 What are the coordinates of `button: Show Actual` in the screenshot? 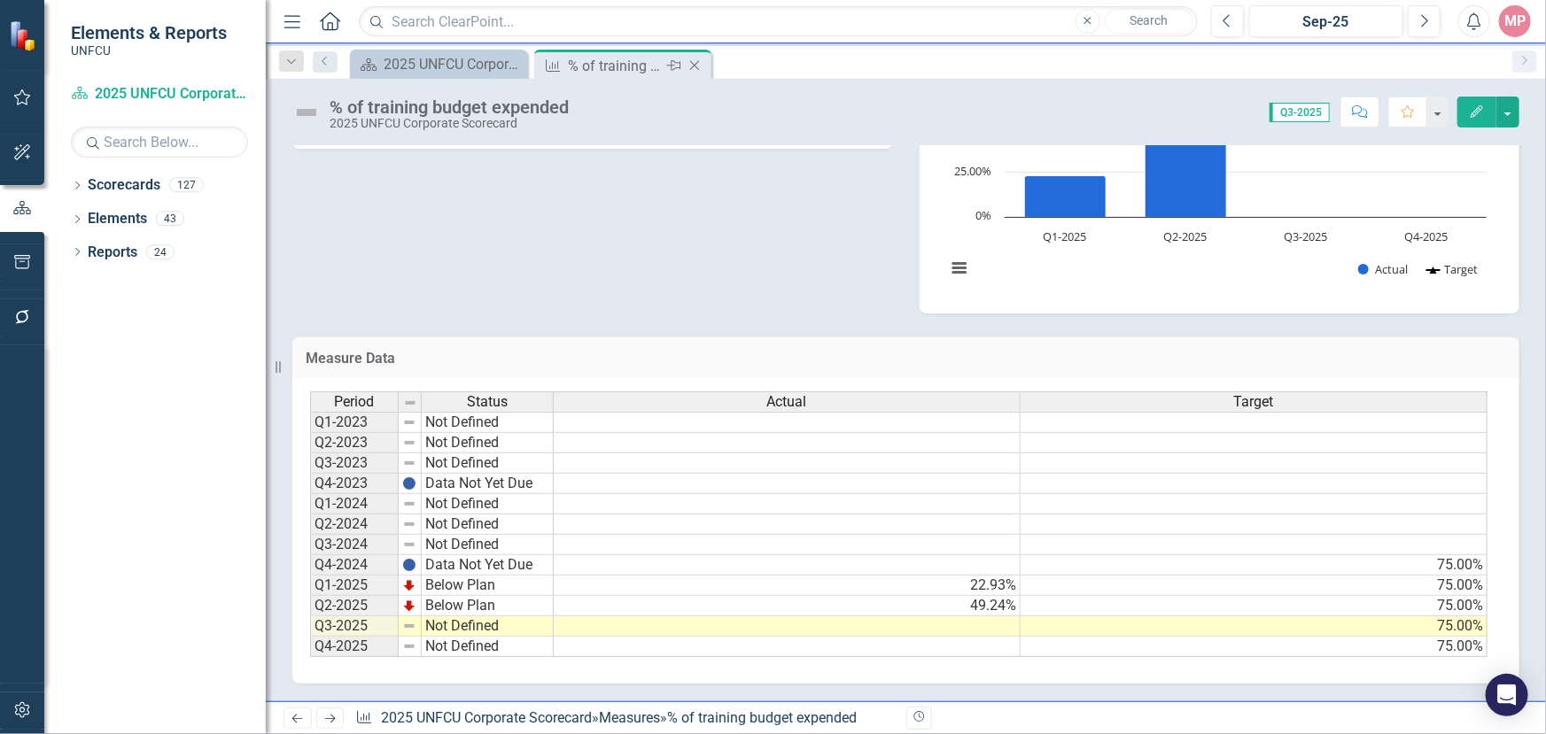 It's located at (1383, 268).